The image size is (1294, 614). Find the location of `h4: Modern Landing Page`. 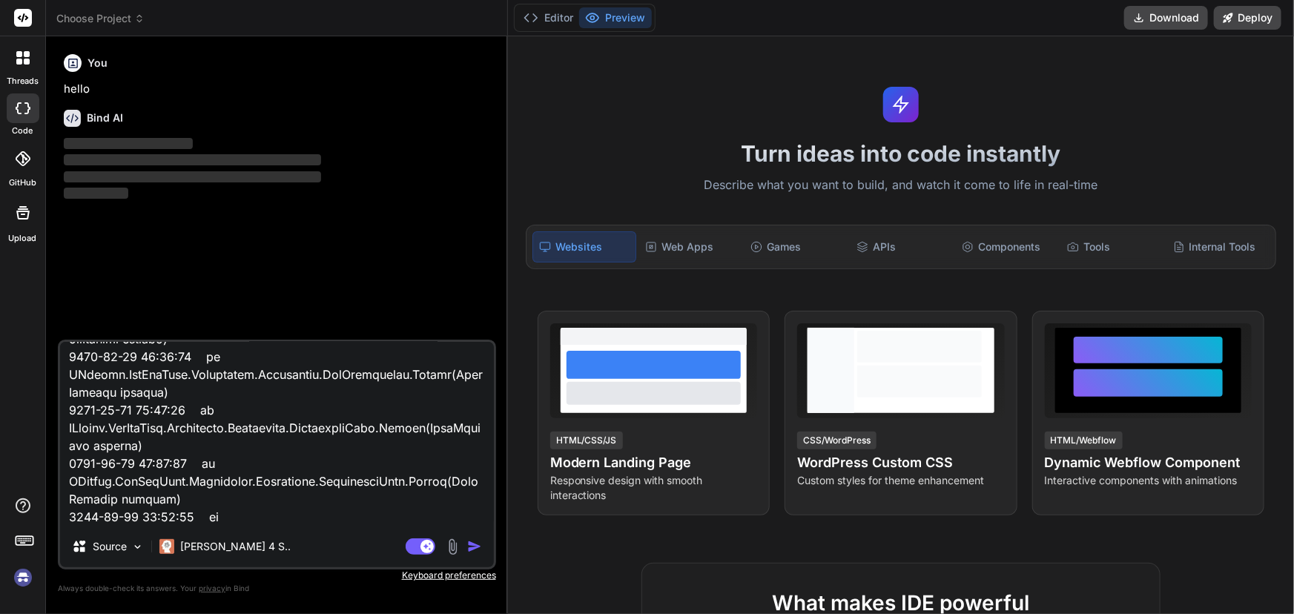

h4: Modern Landing Page is located at coordinates (653, 463).